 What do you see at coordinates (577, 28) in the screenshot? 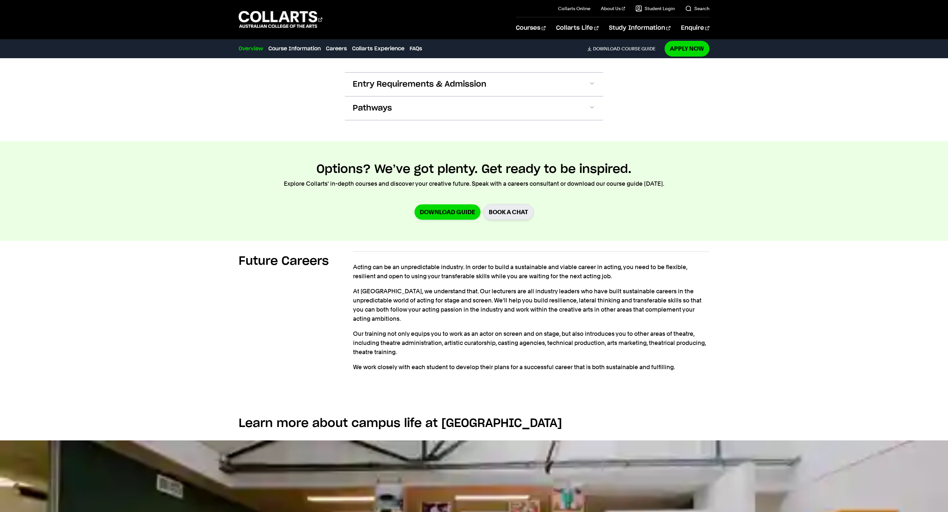
I see `a: Collarts Life` at bounding box center [577, 28].